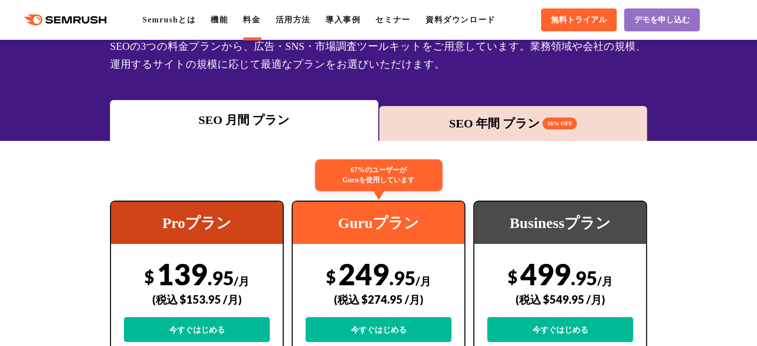 The image size is (757, 346). I want to click on span: 16% OFF, so click(559, 123).